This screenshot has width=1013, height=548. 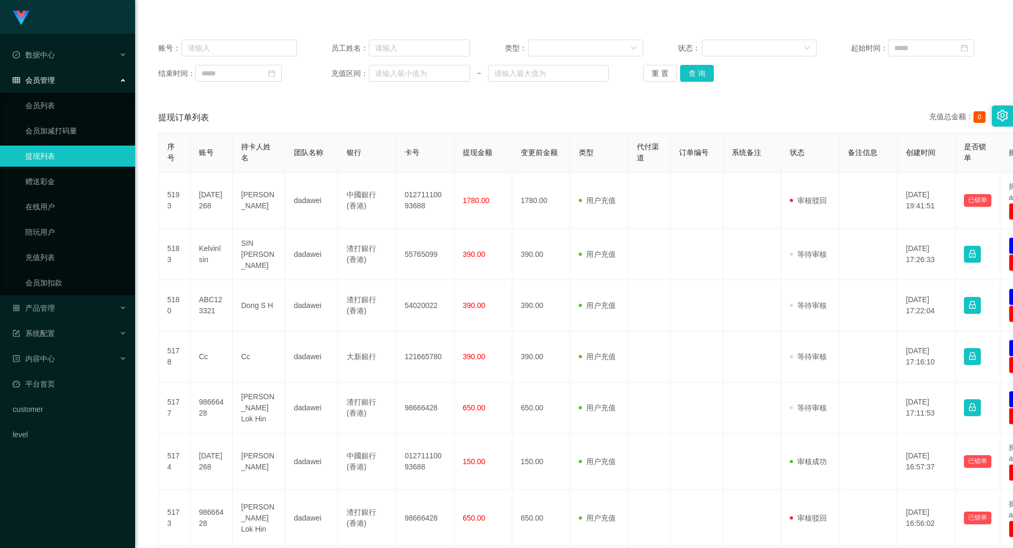 What do you see at coordinates (70, 410) in the screenshot?
I see `a: customer` at bounding box center [70, 410].